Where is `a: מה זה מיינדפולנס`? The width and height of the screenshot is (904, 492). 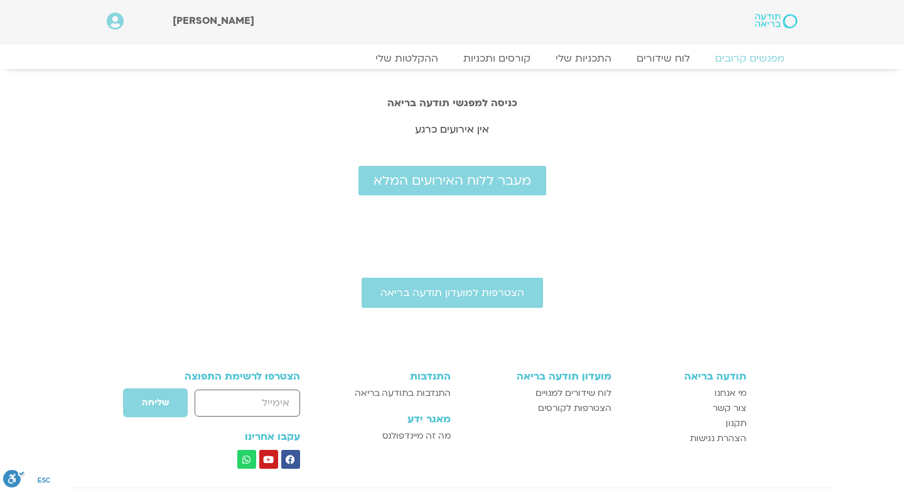
a: מה זה מיינדפולנס is located at coordinates (392, 436).